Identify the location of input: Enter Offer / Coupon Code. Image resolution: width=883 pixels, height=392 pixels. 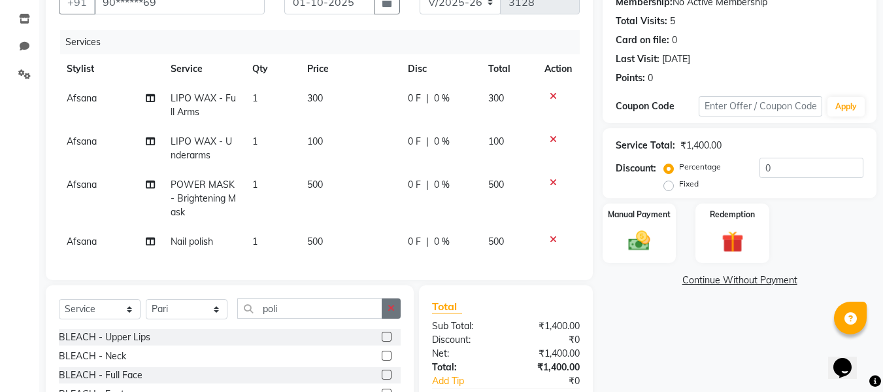
(760, 106).